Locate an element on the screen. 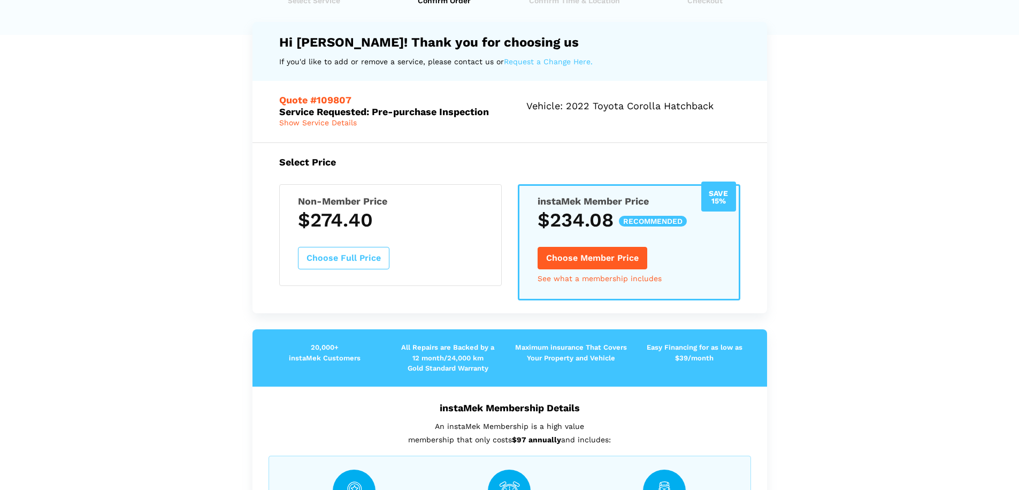  h5: Vehicle: 2022 Toyota Corolla Hatchback is located at coordinates (633, 105).